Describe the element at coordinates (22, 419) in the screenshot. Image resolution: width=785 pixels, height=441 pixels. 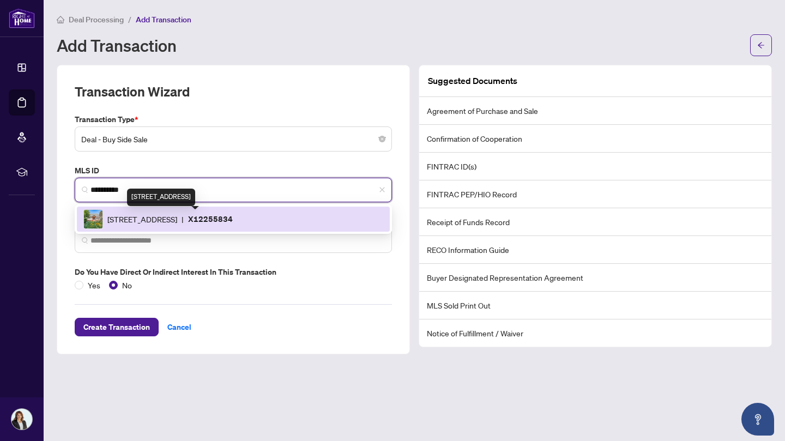
I see `img: Profile Icon` at that location.